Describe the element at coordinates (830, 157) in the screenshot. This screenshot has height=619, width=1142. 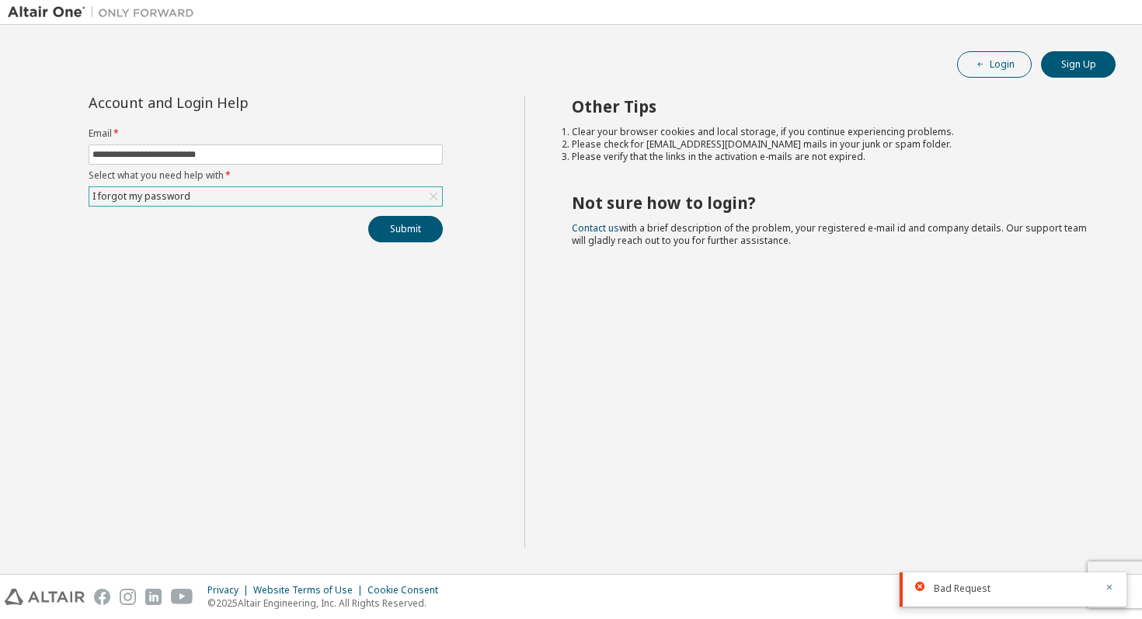
I see `li: Please verify that the links in the activation e-mails are not expired.` at that location.